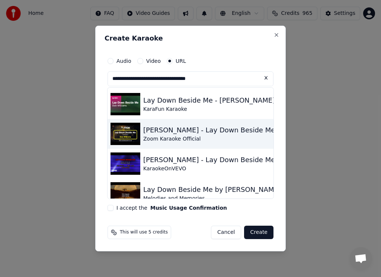 The height and width of the screenshot is (277, 381). What do you see at coordinates (209, 169) in the screenshot?
I see `div: KaraokeOnVEVO` at bounding box center [209, 169].